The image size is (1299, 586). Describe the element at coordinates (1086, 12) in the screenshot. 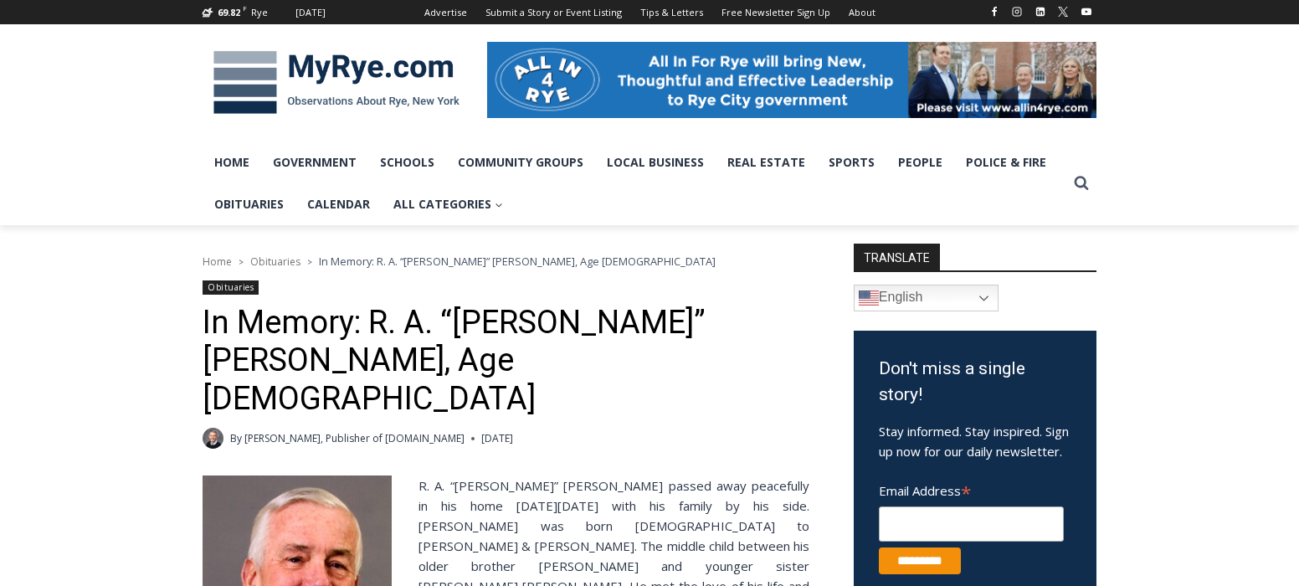

I see `a: YouTube` at that location.